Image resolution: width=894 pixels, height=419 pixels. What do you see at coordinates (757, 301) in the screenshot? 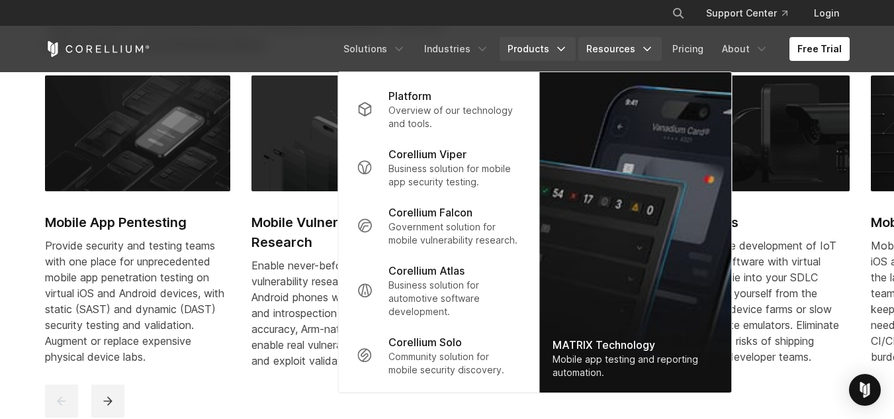
I see `div: Modernize the development of IoT embedded software with virtual devices that tie into your SDLC p...` at bounding box center [757, 301].